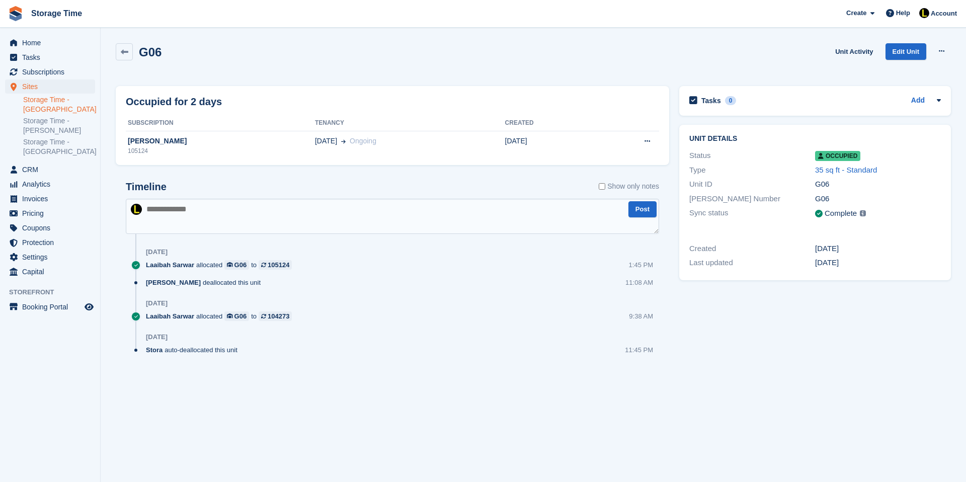 This screenshot has height=482, width=966. I want to click on div: 9:38 AM, so click(641, 316).